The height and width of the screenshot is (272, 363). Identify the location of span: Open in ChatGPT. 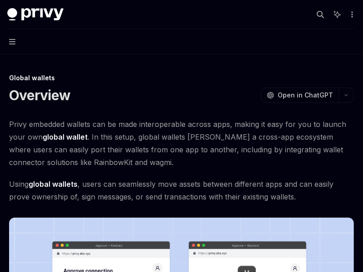
(305, 95).